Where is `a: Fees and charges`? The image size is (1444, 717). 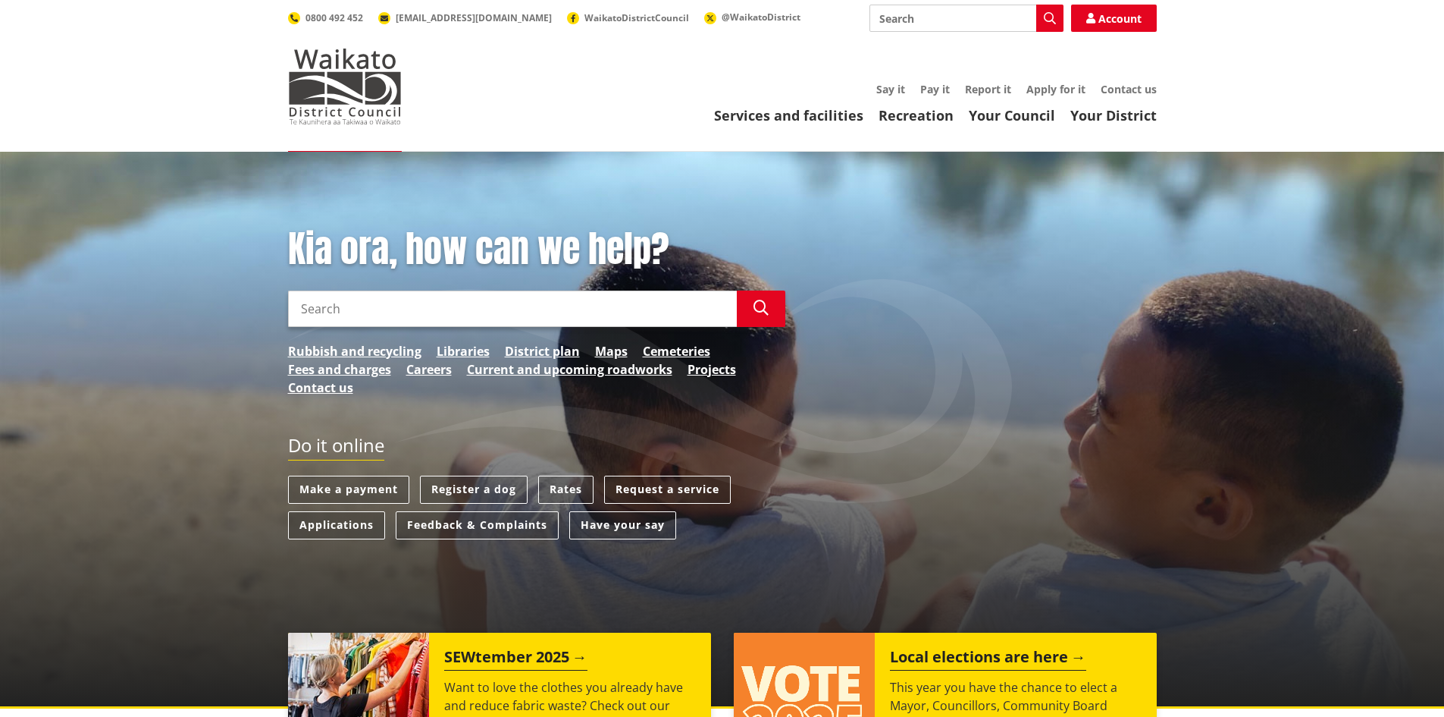
a: Fees and charges is located at coordinates (340, 369).